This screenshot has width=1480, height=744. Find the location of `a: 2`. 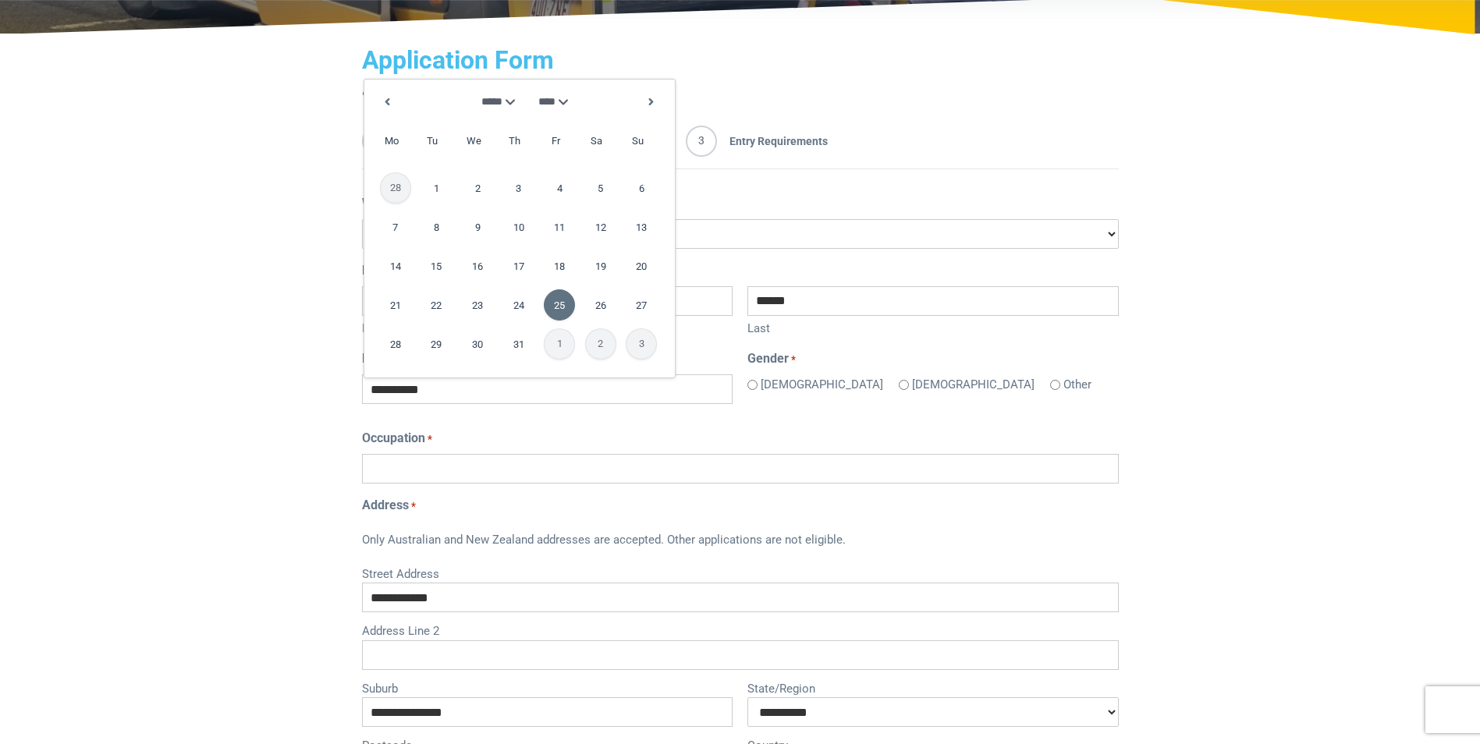

a: 2 is located at coordinates (477, 188).